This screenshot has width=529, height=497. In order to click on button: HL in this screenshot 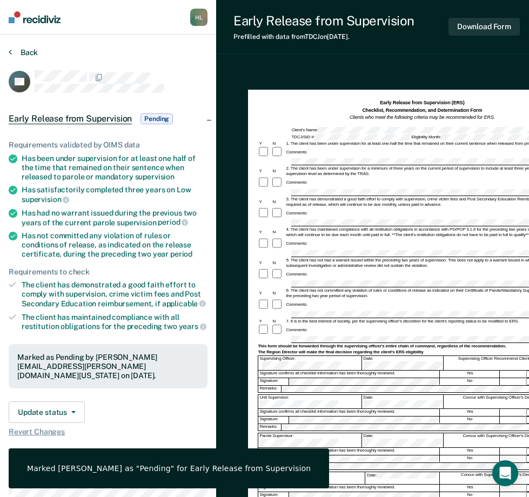, I will do `click(199, 17)`.